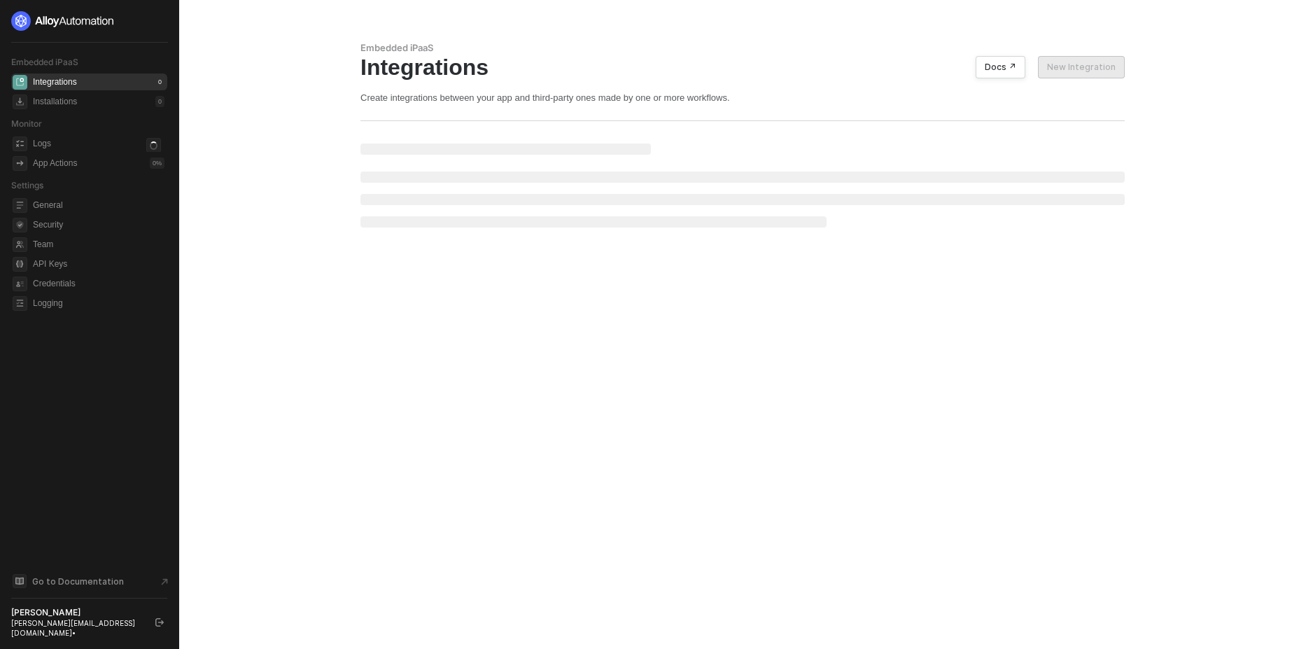 Image resolution: width=1306 pixels, height=649 pixels. I want to click on div: Docs ↗, so click(1000, 67).